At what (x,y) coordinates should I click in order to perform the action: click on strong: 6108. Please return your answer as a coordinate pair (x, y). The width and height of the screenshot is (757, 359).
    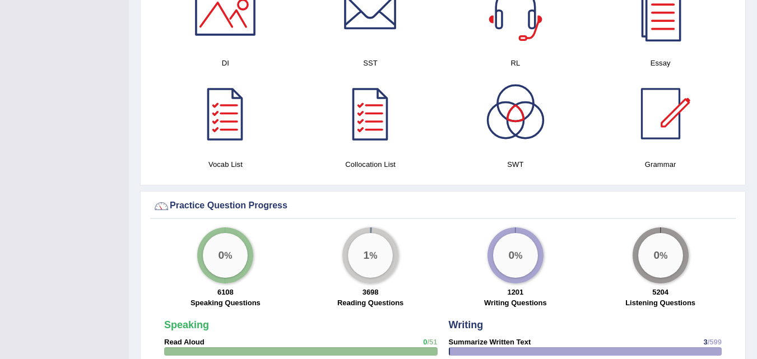
    Looking at the image, I should click on (225, 292).